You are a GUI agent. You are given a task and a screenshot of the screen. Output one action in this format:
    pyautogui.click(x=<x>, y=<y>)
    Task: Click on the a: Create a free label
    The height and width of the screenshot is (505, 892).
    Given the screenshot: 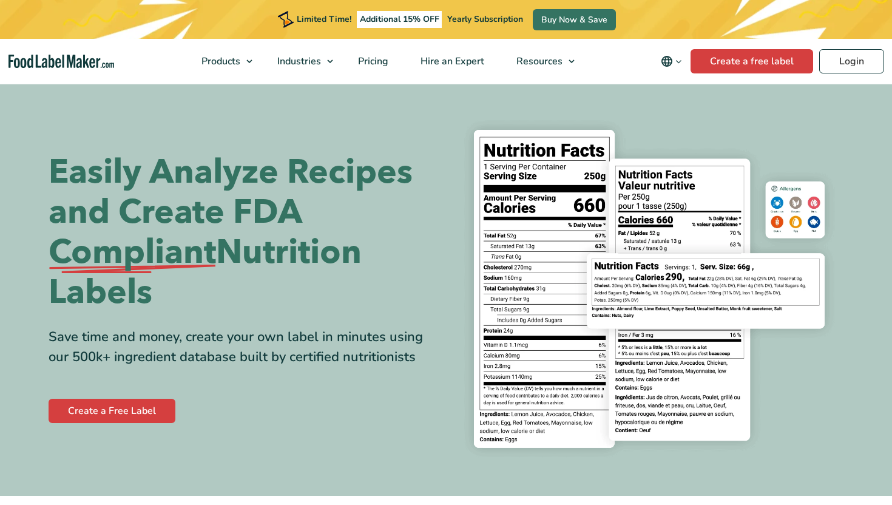 What is the action you would take?
    pyautogui.click(x=752, y=61)
    